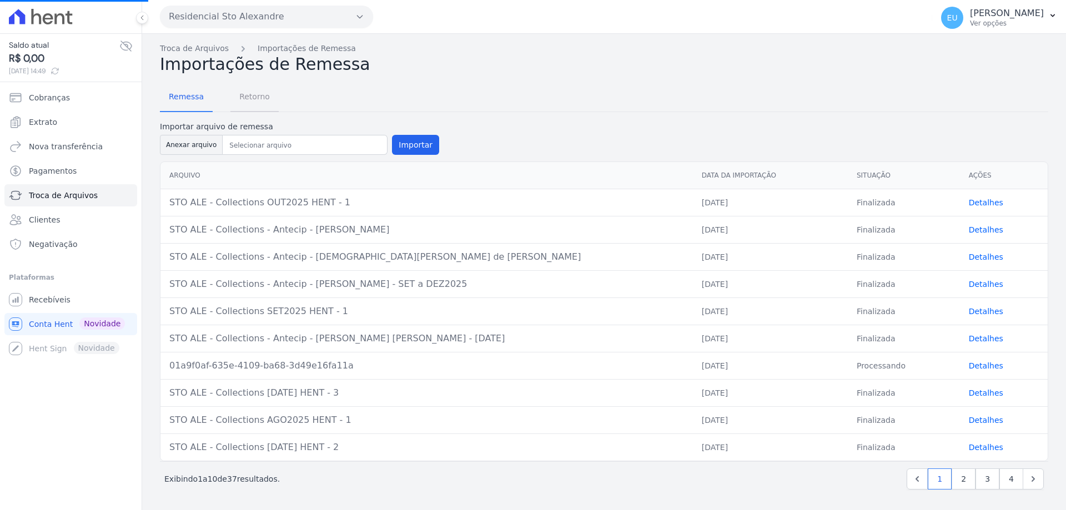  What do you see at coordinates (427, 420) in the screenshot?
I see `div: STO ALE - Collections AGO2025 HENT - 1` at bounding box center [427, 420].